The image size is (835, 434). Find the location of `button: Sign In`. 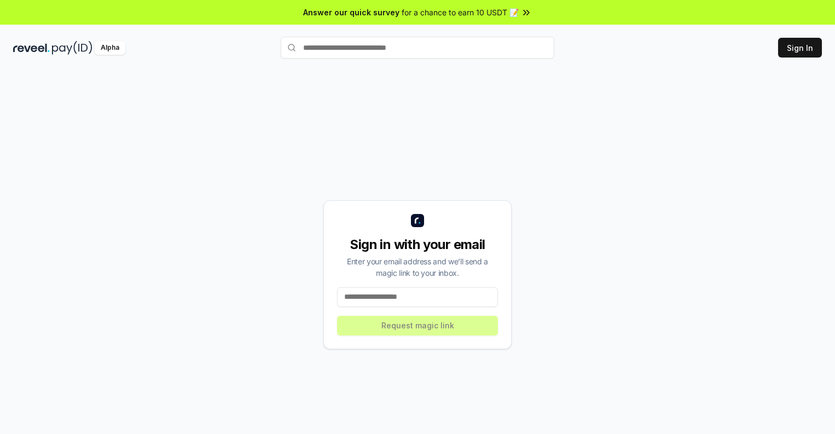

button: Sign In is located at coordinates (800, 48).